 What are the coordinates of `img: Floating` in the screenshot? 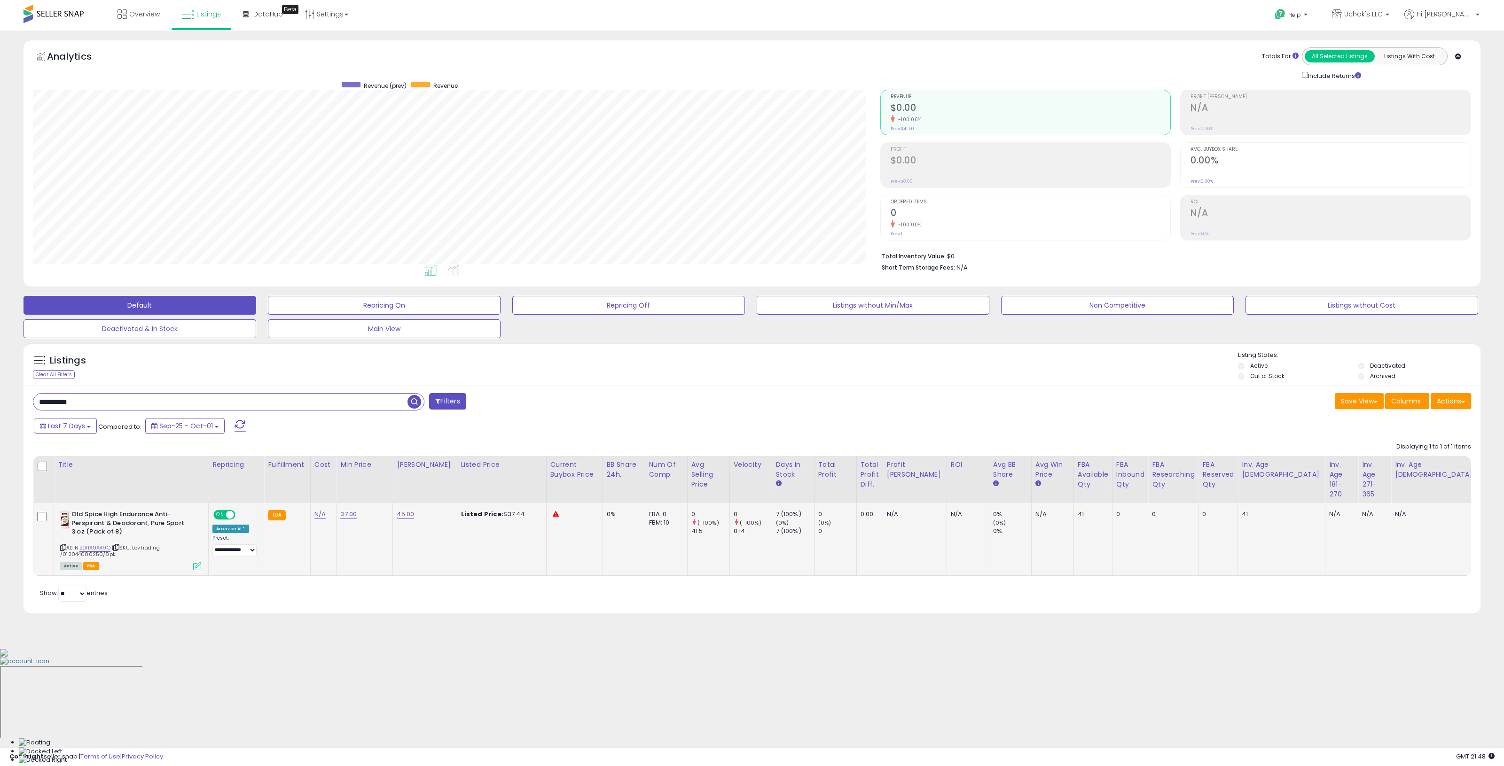 It's located at (34, 743).